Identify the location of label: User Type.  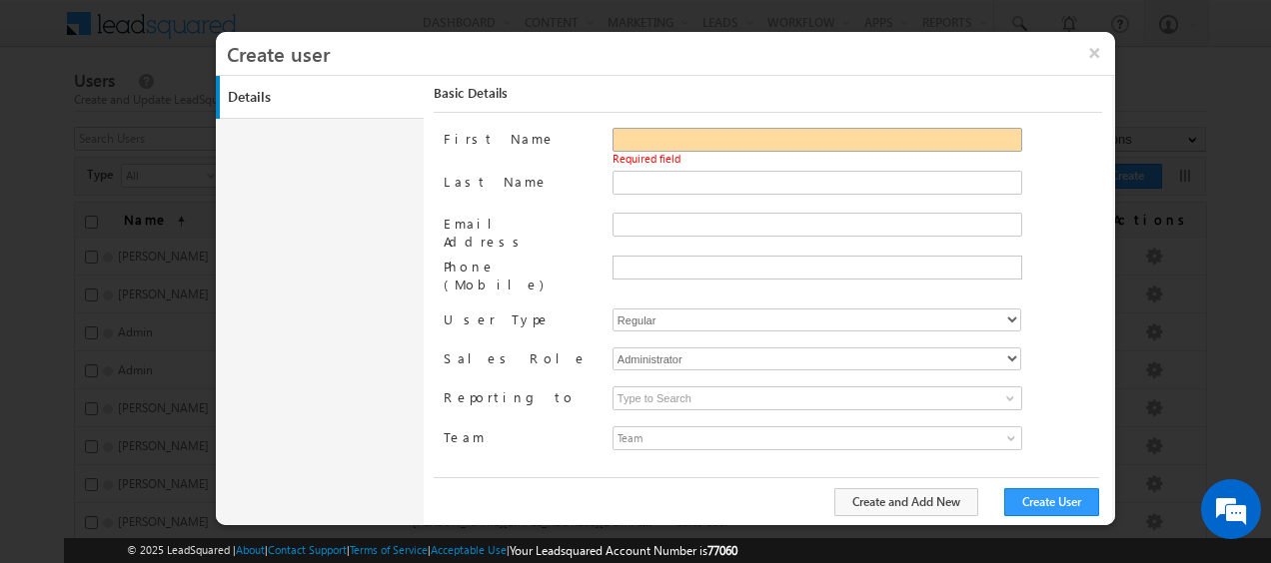
(520, 319).